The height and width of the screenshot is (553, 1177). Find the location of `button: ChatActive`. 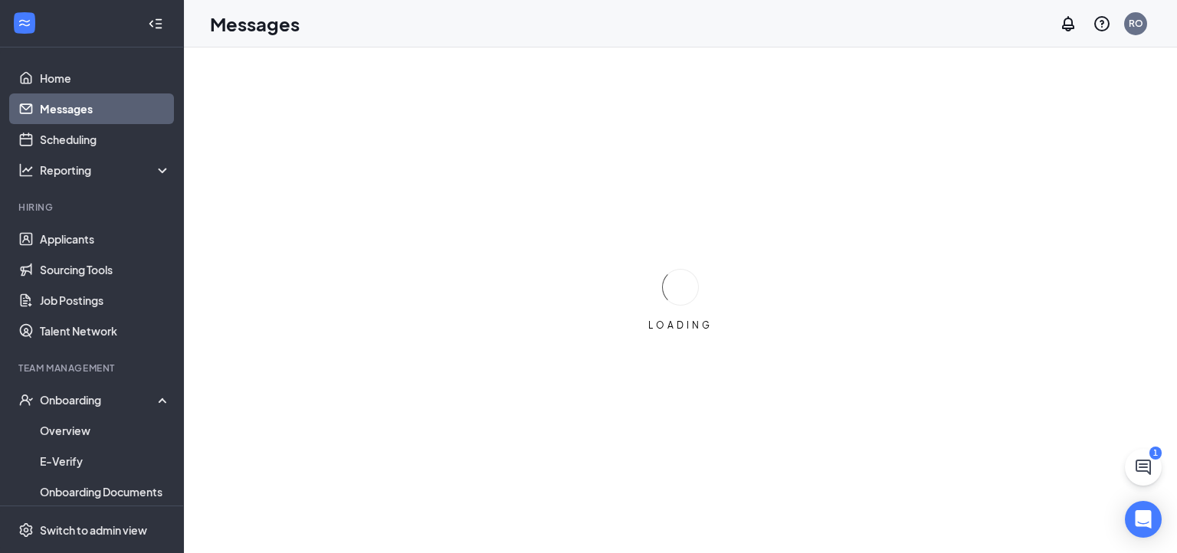

button: ChatActive is located at coordinates (1143, 467).